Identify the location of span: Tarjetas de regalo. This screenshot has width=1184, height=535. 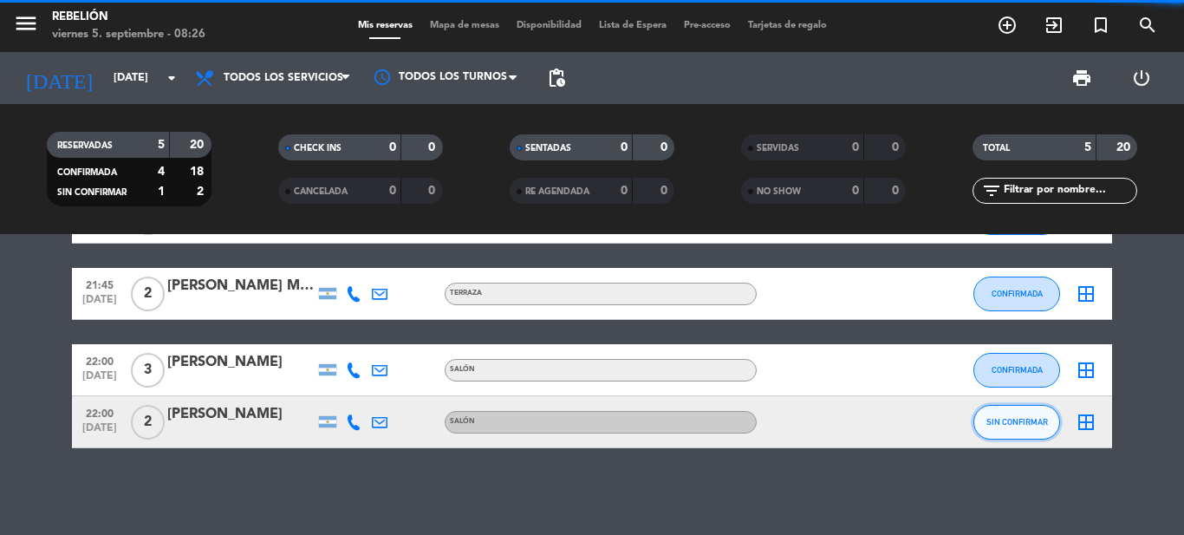
(787, 25).